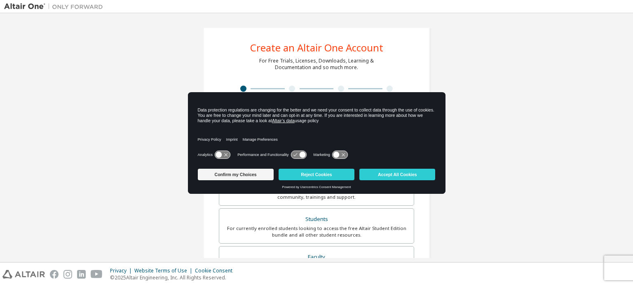 This screenshot has height=286, width=633. What do you see at coordinates (96, 274) in the screenshot?
I see `img: youtube.svg` at bounding box center [96, 274].